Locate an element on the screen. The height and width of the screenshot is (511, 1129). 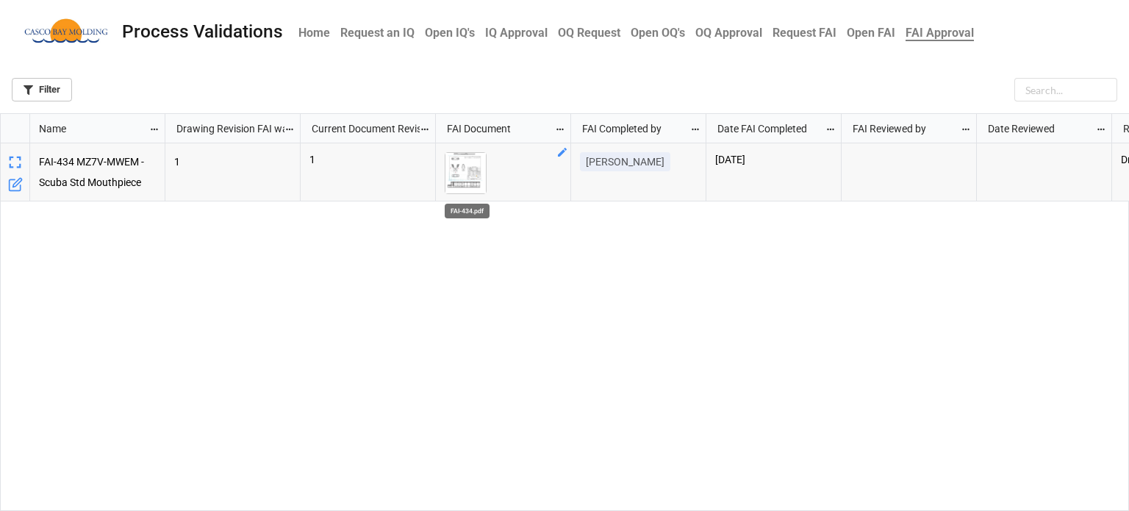
img: user-attachments%2Flegacy%2Fextension-attachments%2Fvq1KFb5tkP%2FCasco%20Bay%20Logo%20Image.png is located at coordinates (66, 32).